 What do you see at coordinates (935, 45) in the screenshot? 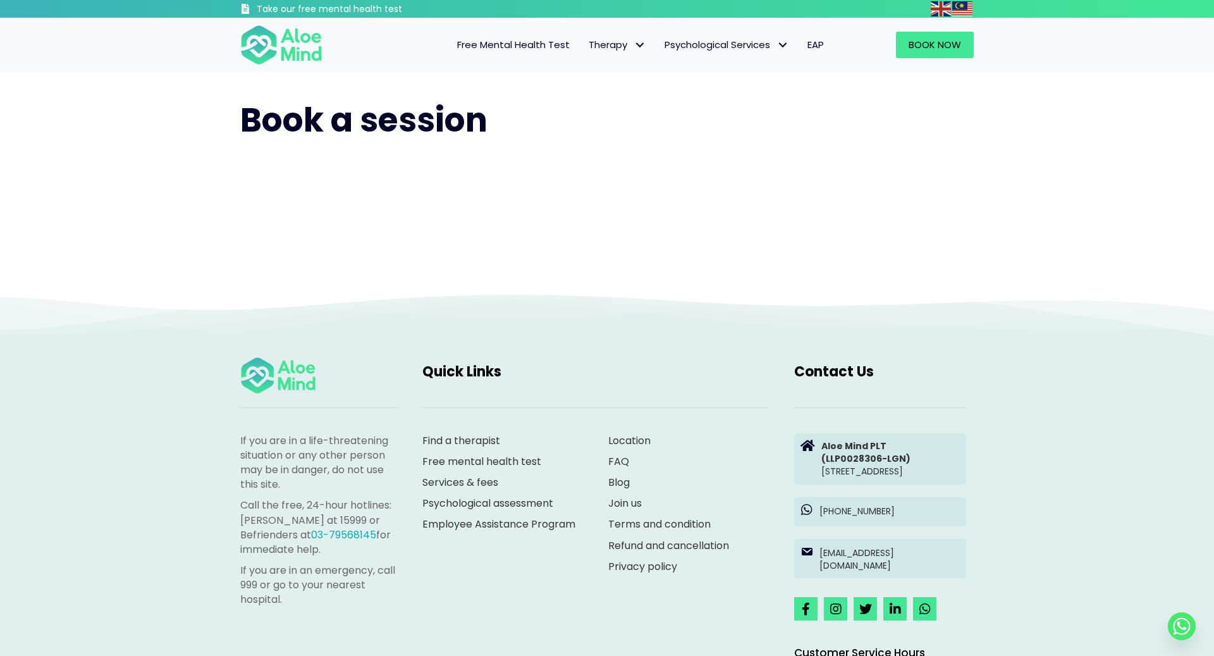
I see `a: Book Now` at bounding box center [935, 45].